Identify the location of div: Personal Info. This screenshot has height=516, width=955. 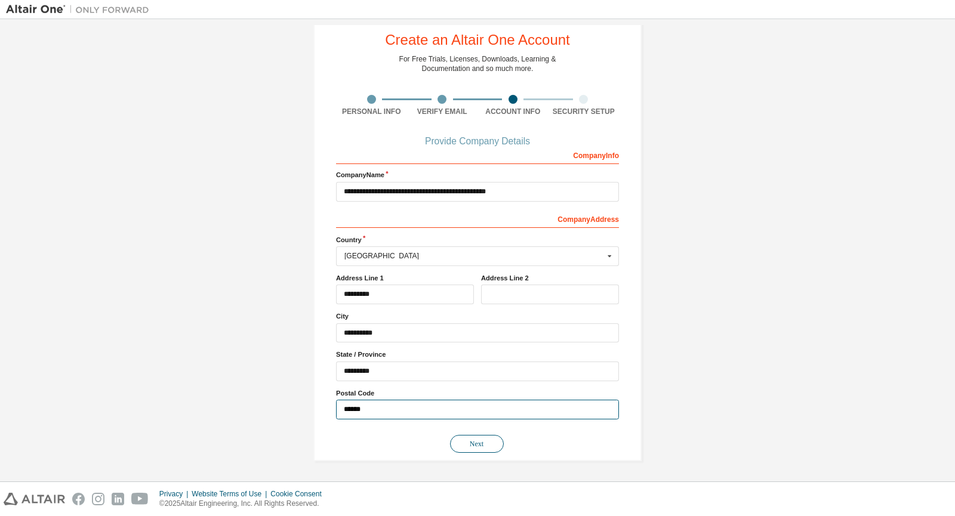
(371, 112).